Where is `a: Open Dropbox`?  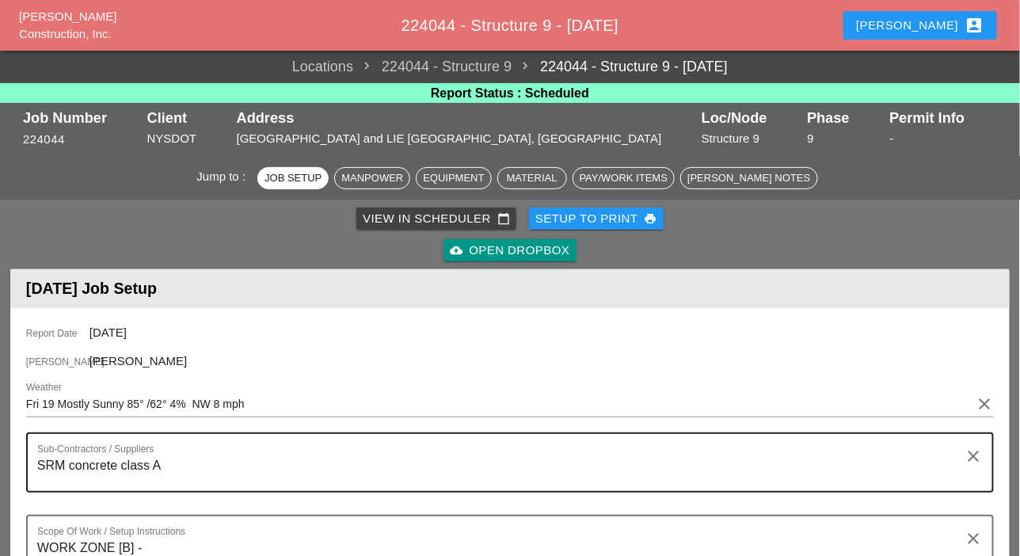 a: Open Dropbox is located at coordinates (509, 250).